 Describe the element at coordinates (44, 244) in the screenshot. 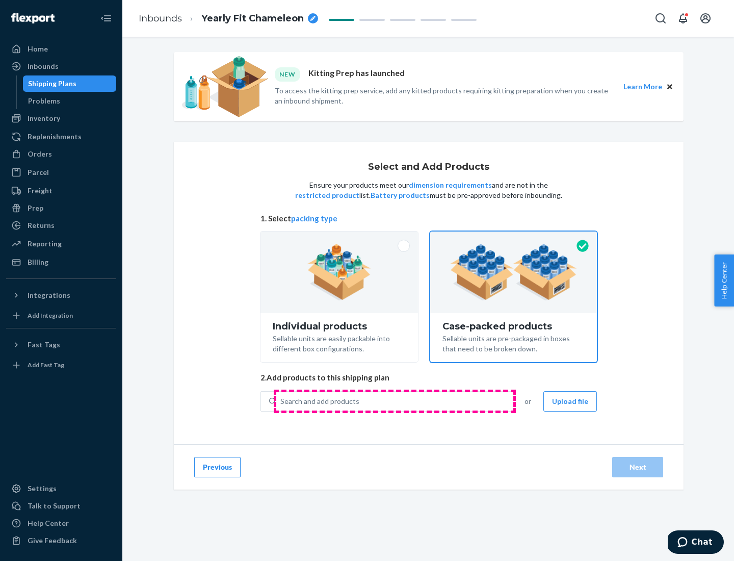

I see `div: Reporting` at that location.